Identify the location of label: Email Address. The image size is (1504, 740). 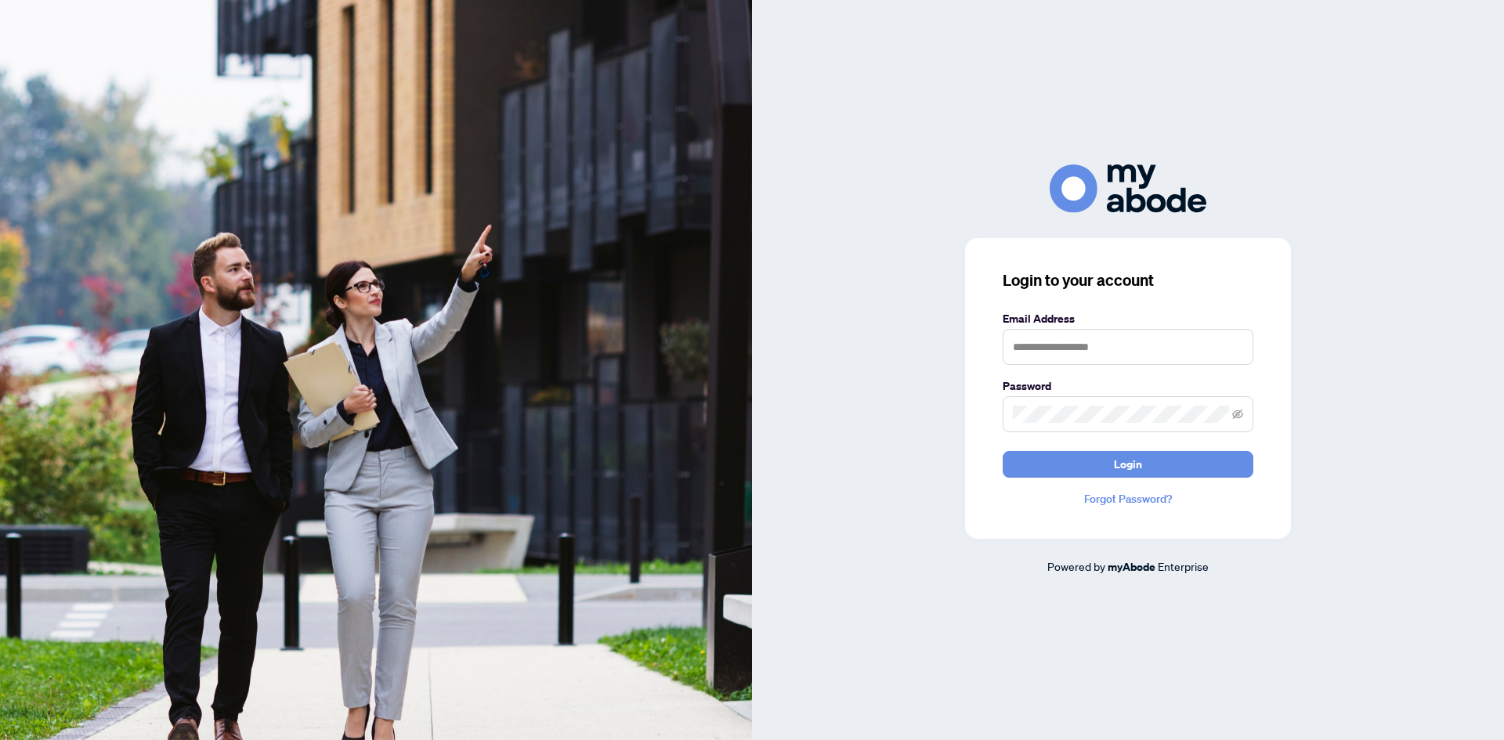
(1128, 319).